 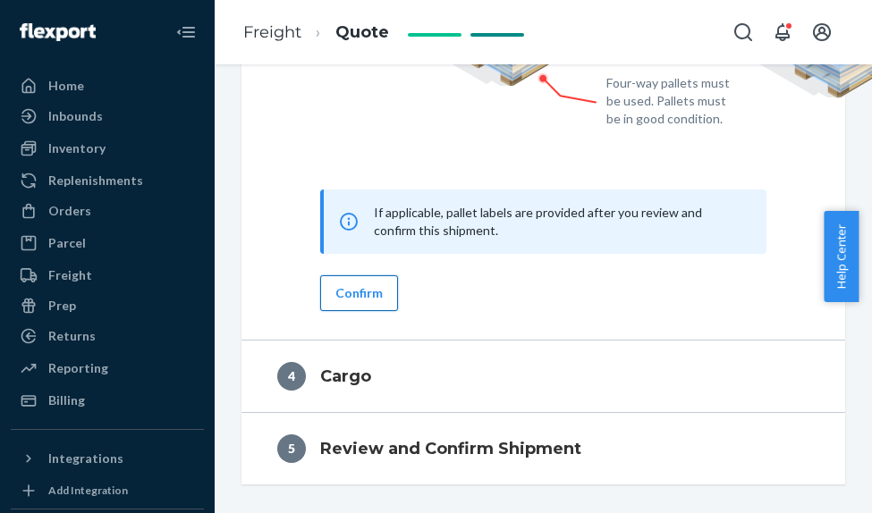 What do you see at coordinates (107, 336) in the screenshot?
I see `a: Returns` at bounding box center [107, 336].